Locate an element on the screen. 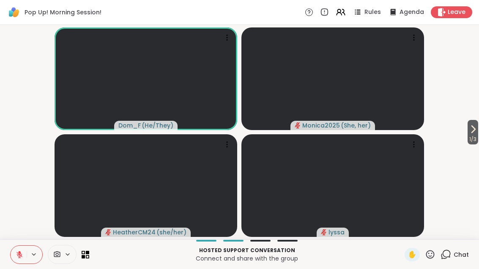  span: Chat is located at coordinates (461, 255).